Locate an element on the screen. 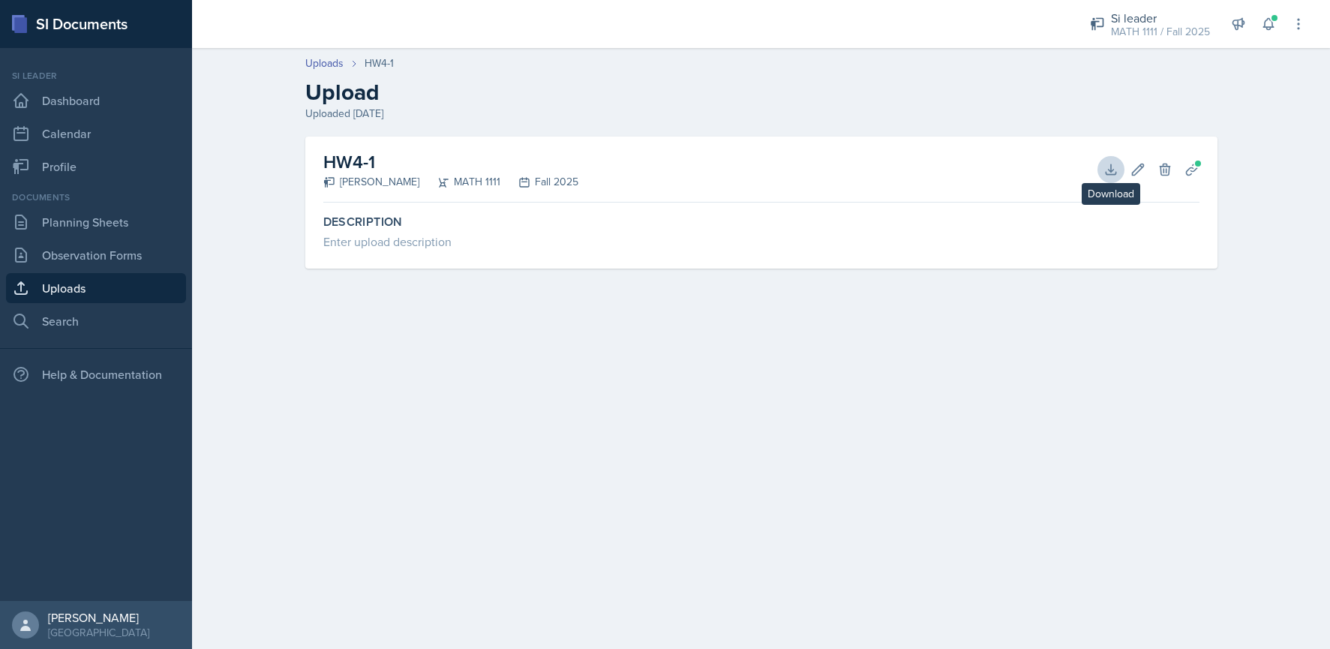 The image size is (1330, 649). div: MATH 1111 / Fall 2025 is located at coordinates (1160, 31).